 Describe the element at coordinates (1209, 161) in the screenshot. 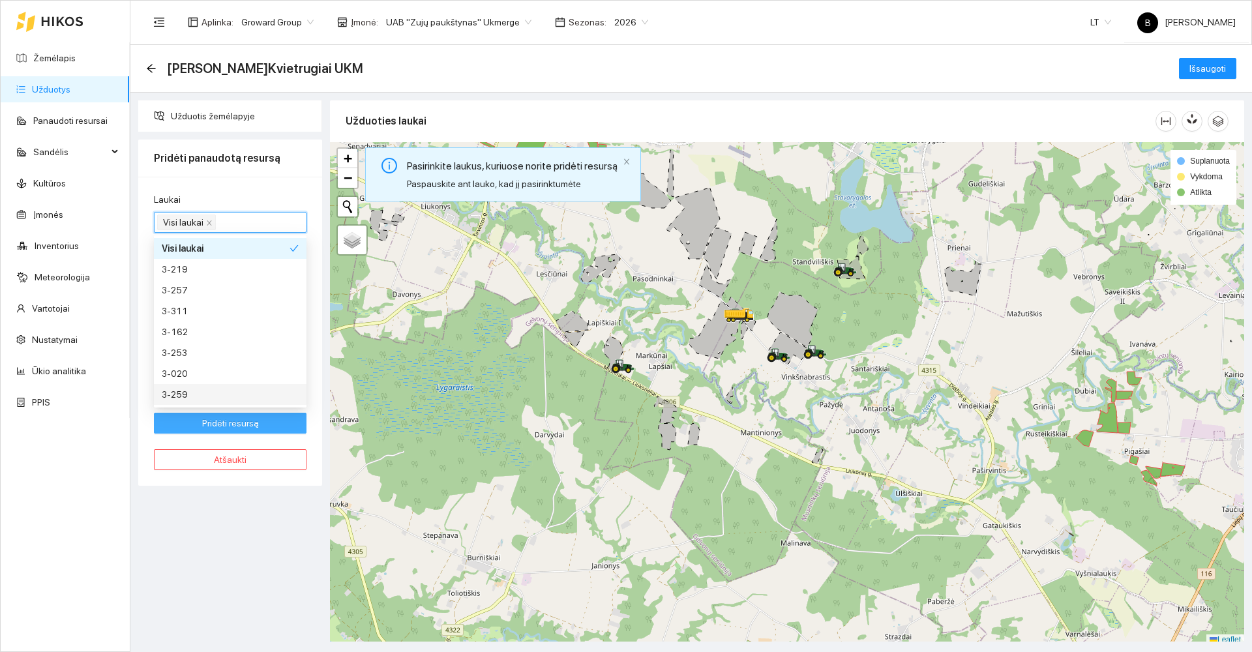

I see `span: Suplanuota` at that location.